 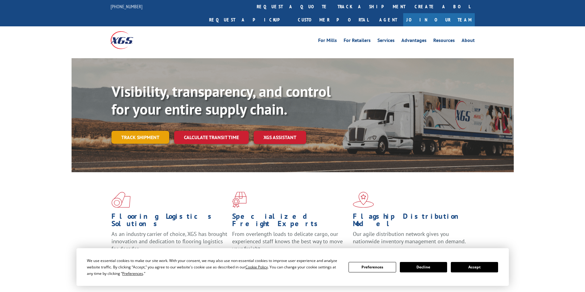 I want to click on img: xgs-icon-focused-on-flooring-red, so click(x=239, y=200).